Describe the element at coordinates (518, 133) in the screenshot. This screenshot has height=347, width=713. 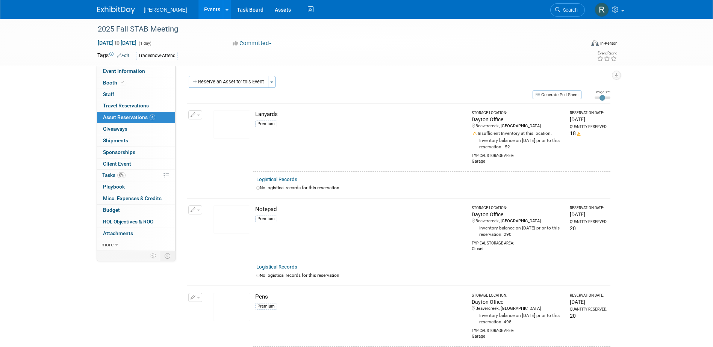
I see `div: Insufficient Inventory at this location.` at that location.